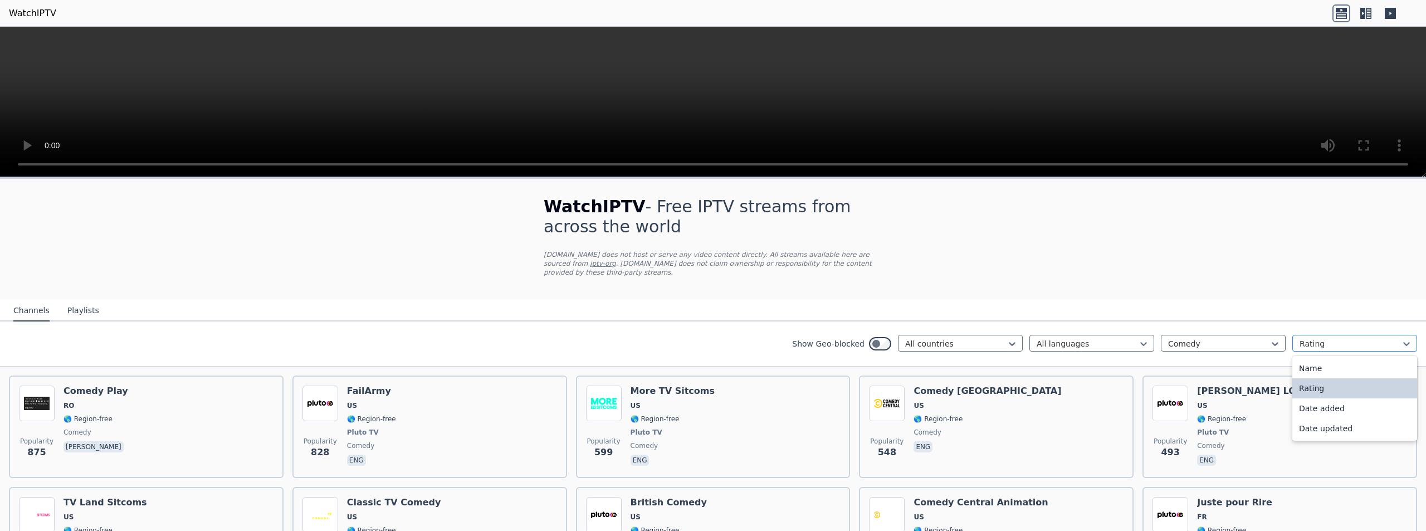 The width and height of the screenshot is (1426, 531). What do you see at coordinates (37, 403) in the screenshot?
I see `img: Comedy Play` at bounding box center [37, 403].